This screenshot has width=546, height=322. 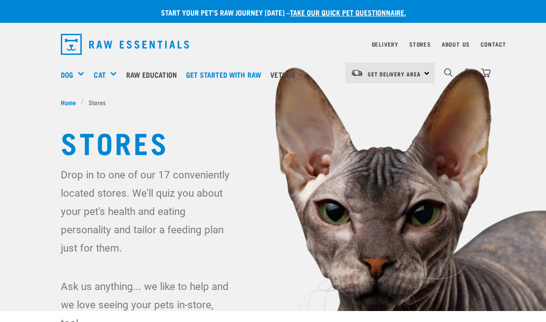 I want to click on img: user.png, so click(x=467, y=73).